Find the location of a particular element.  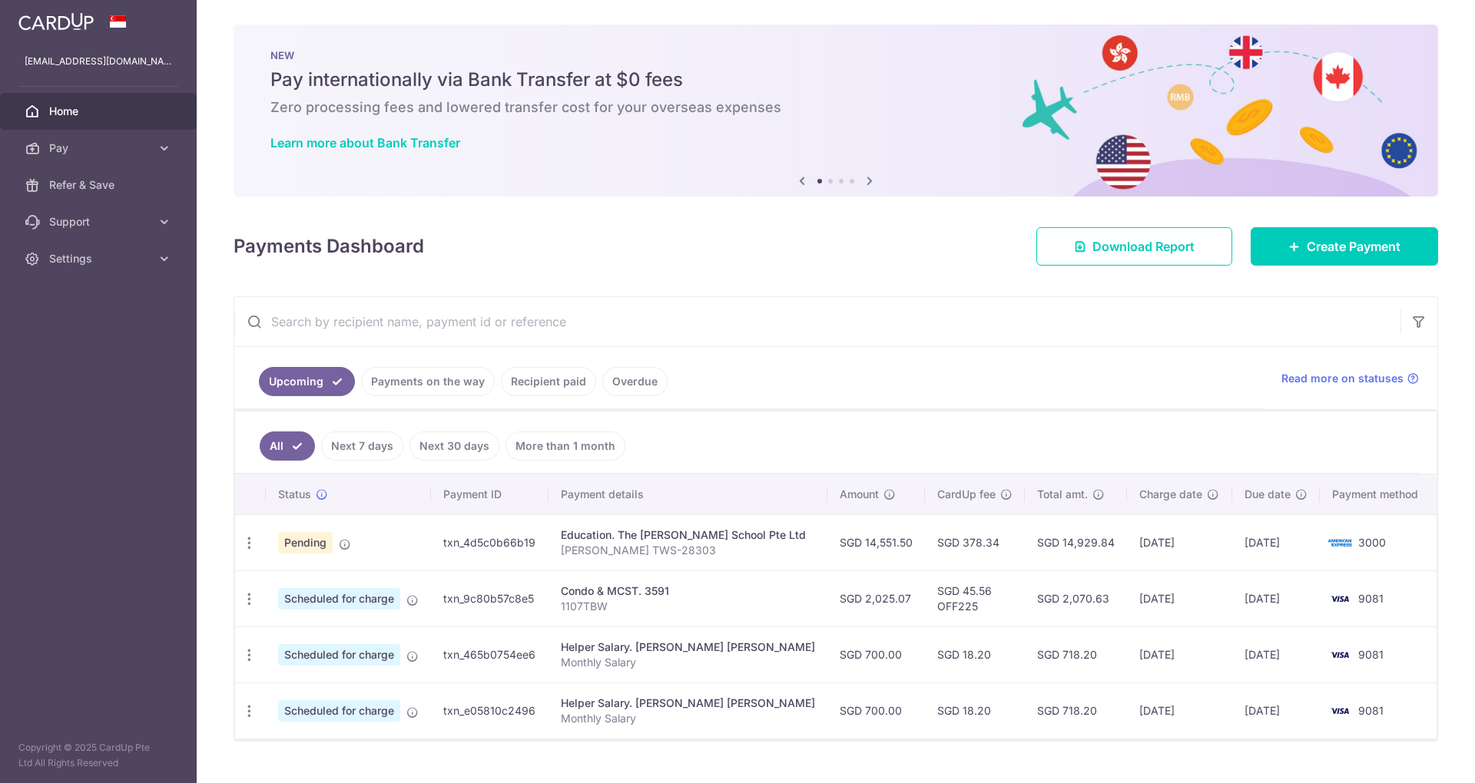

a: Recipient paid is located at coordinates (548, 382).